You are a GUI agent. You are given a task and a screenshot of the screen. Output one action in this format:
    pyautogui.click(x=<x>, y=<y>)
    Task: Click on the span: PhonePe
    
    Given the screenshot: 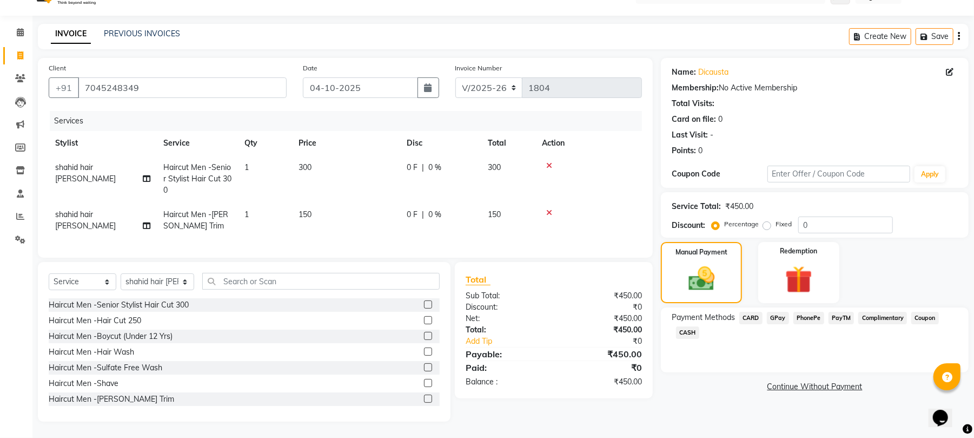 What is the action you would take?
    pyautogui.click(x=809, y=317)
    